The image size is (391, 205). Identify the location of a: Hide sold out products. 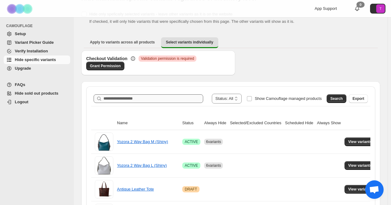
(37, 93).